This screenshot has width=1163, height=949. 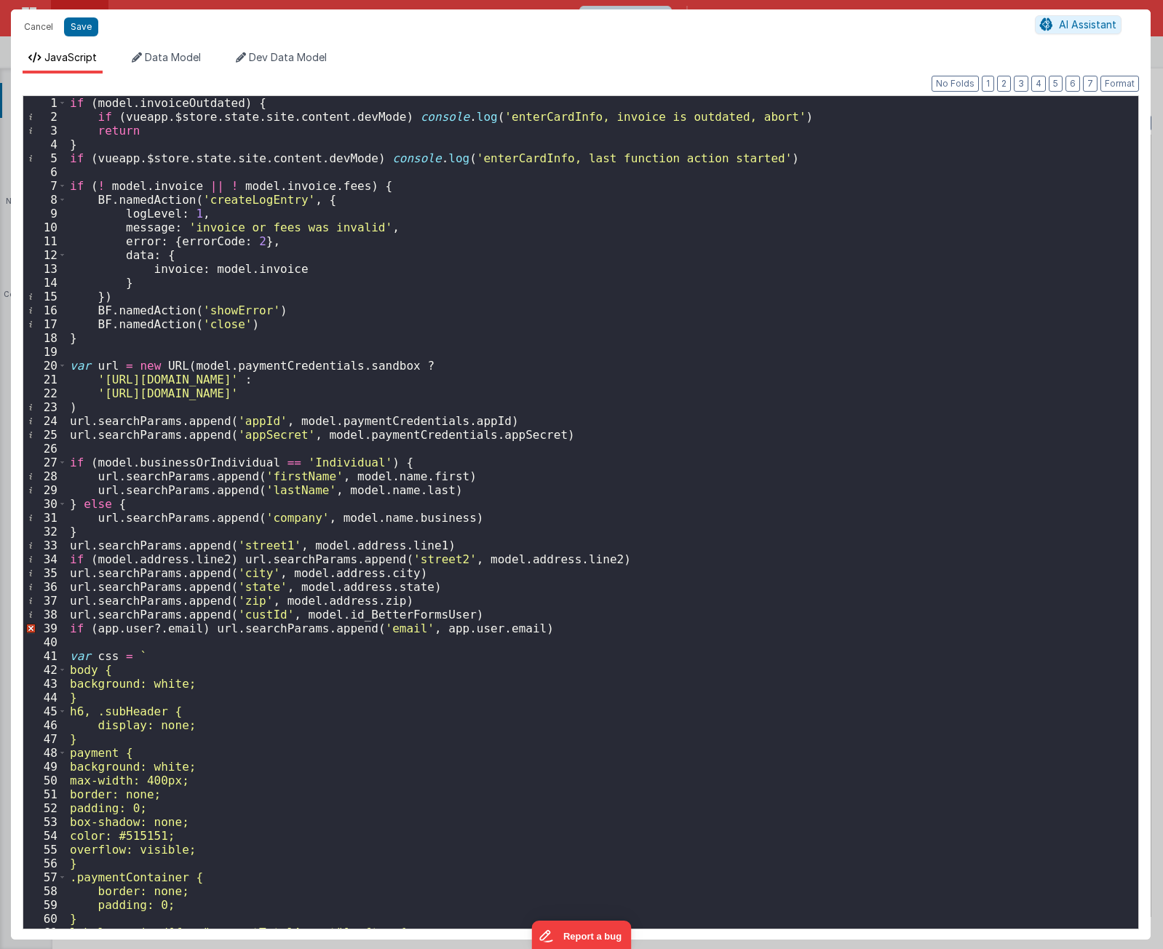 What do you see at coordinates (45, 338) in the screenshot?
I see `div: 18` at bounding box center [45, 338].